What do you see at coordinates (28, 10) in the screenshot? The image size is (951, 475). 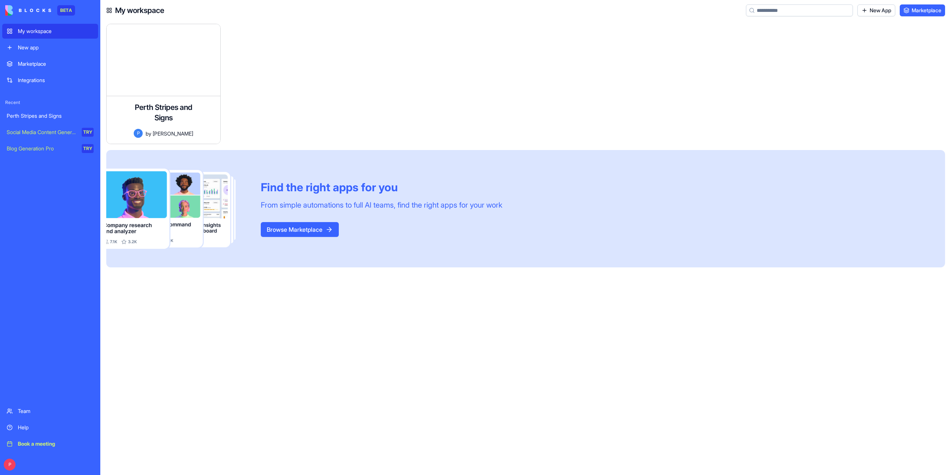 I see `img: logo` at bounding box center [28, 10].